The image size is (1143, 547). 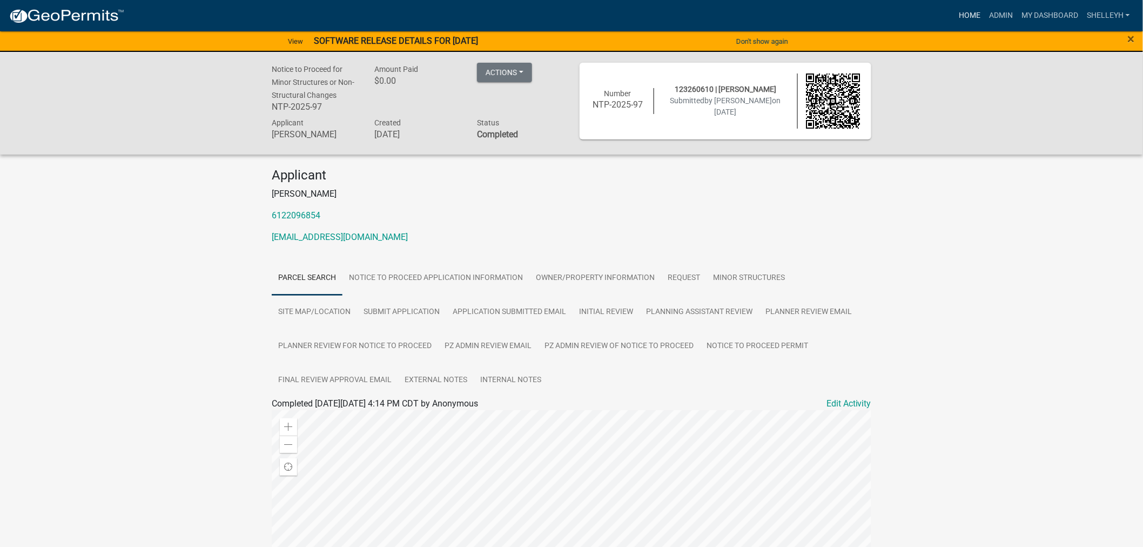 What do you see at coordinates (1108, 16) in the screenshot?
I see `a: shelleyh` at bounding box center [1108, 16].